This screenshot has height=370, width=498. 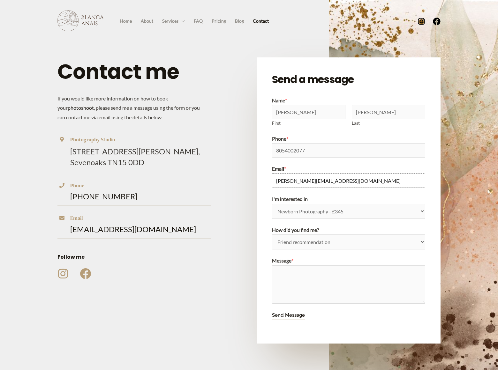 What do you see at coordinates (348, 139) in the screenshot?
I see `label: Phone` at bounding box center [348, 139].